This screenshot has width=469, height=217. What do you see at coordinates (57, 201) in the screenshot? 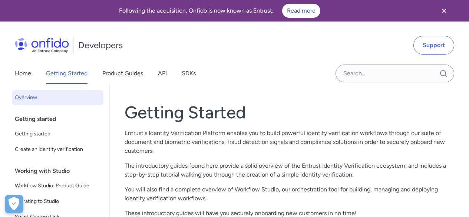
I see `a: Migrating to Studio` at bounding box center [57, 201].